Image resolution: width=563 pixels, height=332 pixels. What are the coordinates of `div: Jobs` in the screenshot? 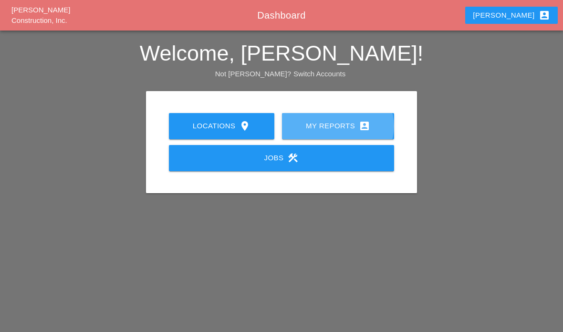 It's located at (282, 158).